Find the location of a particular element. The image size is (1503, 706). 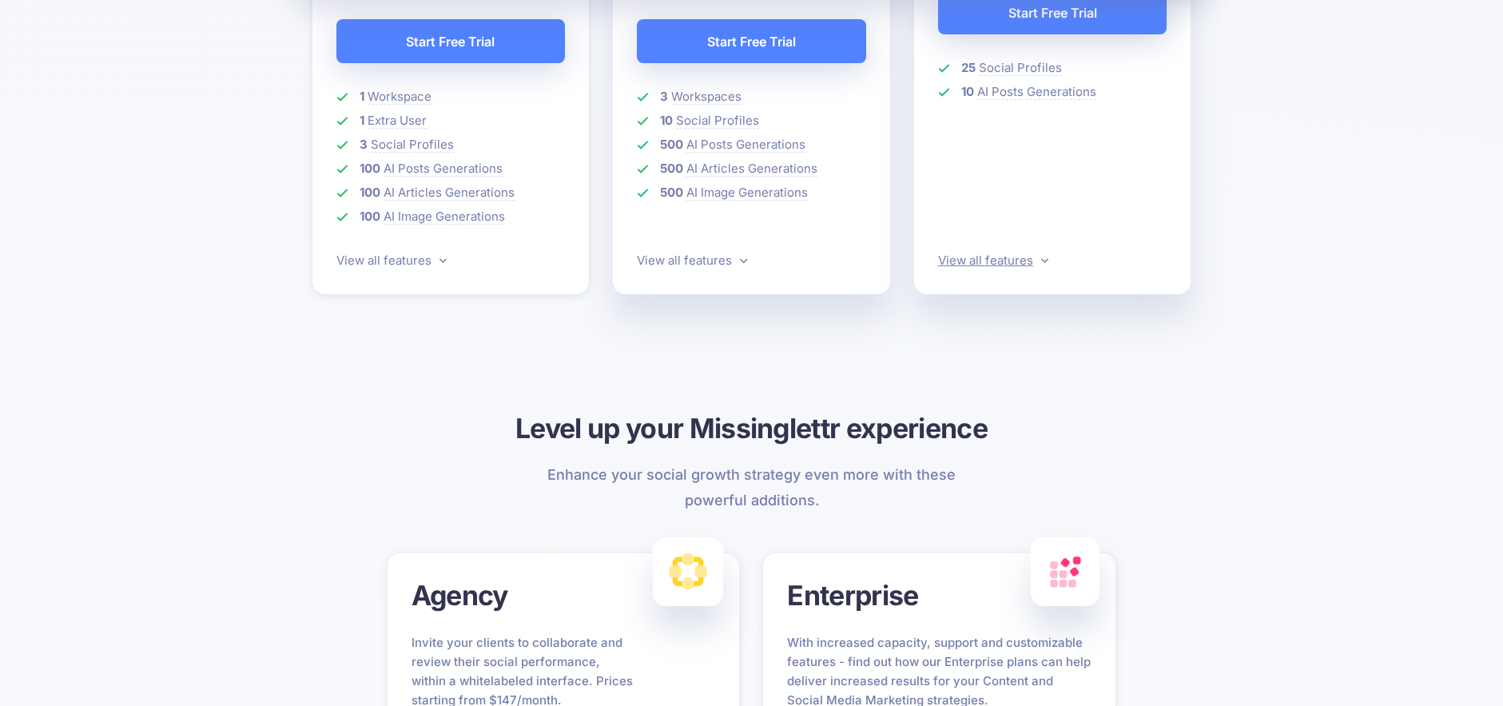

span: Workspaces is located at coordinates (706, 97).